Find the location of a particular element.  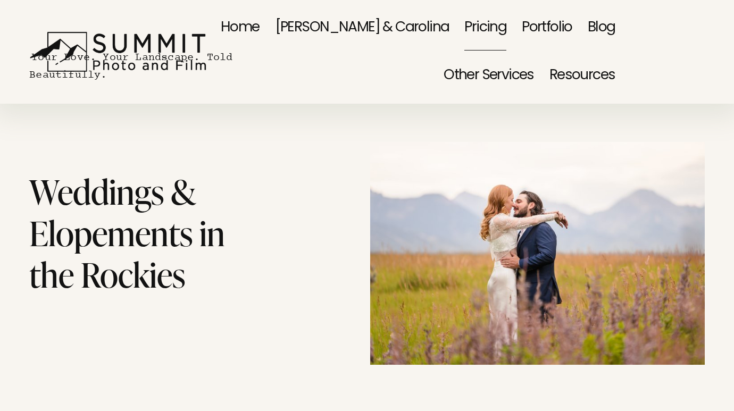

a: Pricing is located at coordinates (485, 28).